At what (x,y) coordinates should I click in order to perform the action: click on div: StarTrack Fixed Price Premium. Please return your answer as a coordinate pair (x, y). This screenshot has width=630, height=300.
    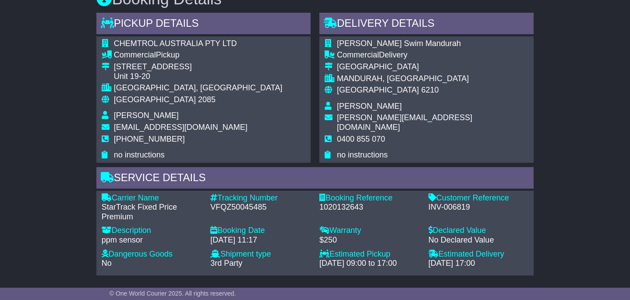
    Looking at the image, I should click on (152, 212).